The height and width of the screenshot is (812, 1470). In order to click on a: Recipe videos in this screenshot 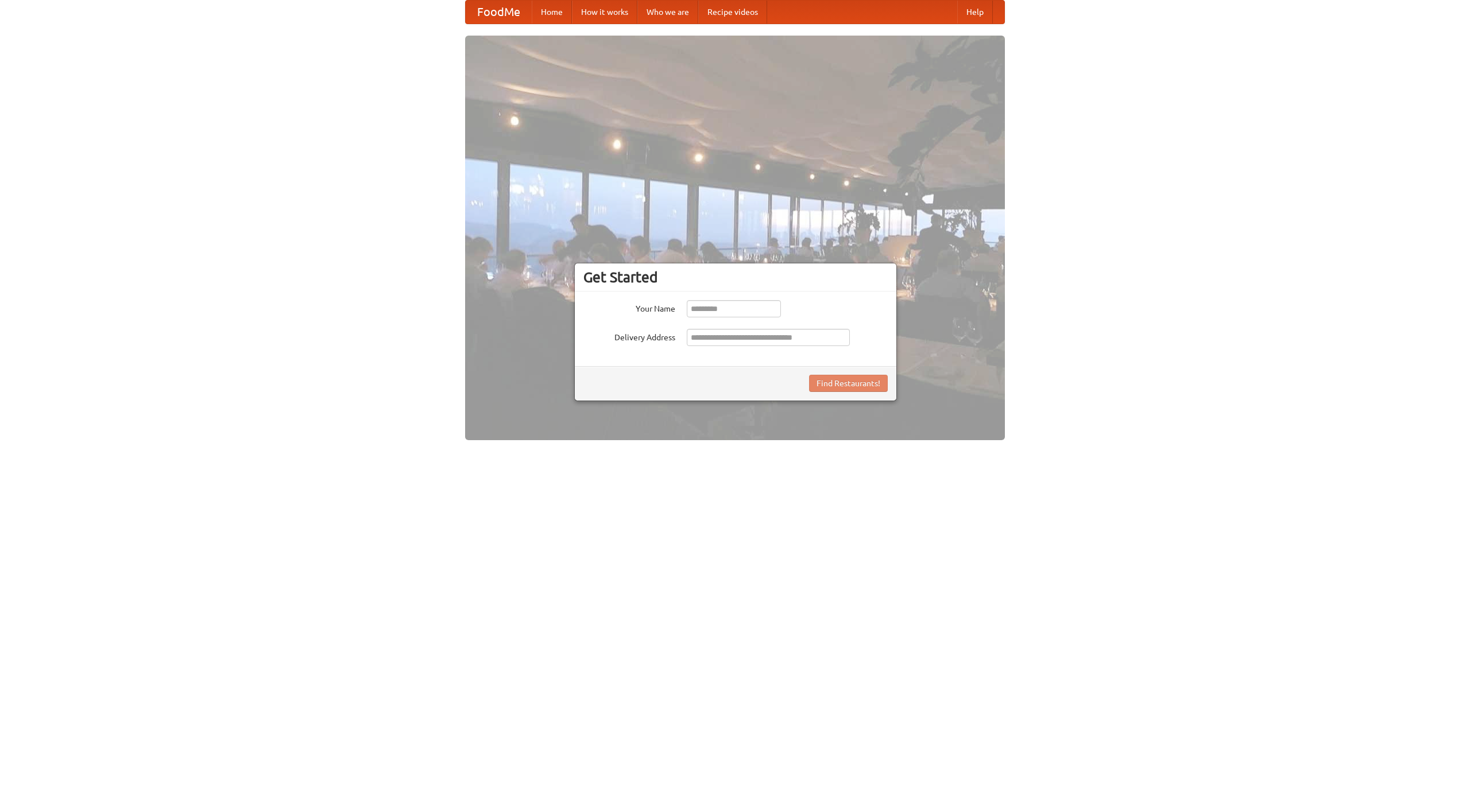, I will do `click(733, 12)`.